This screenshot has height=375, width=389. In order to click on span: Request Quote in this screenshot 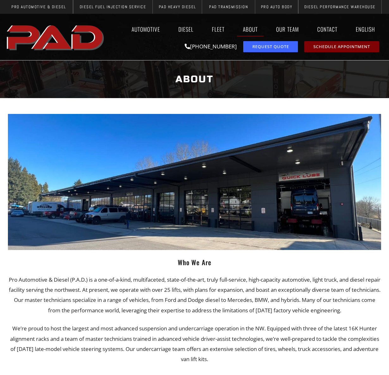, I will do `click(271, 46)`.